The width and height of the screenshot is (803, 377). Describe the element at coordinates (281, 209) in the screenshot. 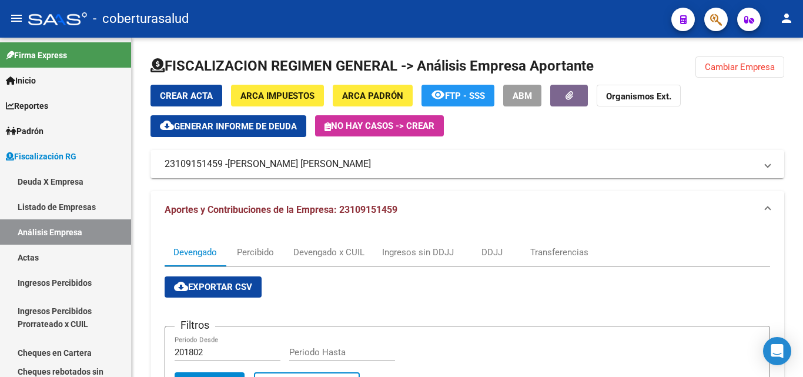

I see `span: Aportes y Contribuciones de la Empresa: 23109151459` at that location.